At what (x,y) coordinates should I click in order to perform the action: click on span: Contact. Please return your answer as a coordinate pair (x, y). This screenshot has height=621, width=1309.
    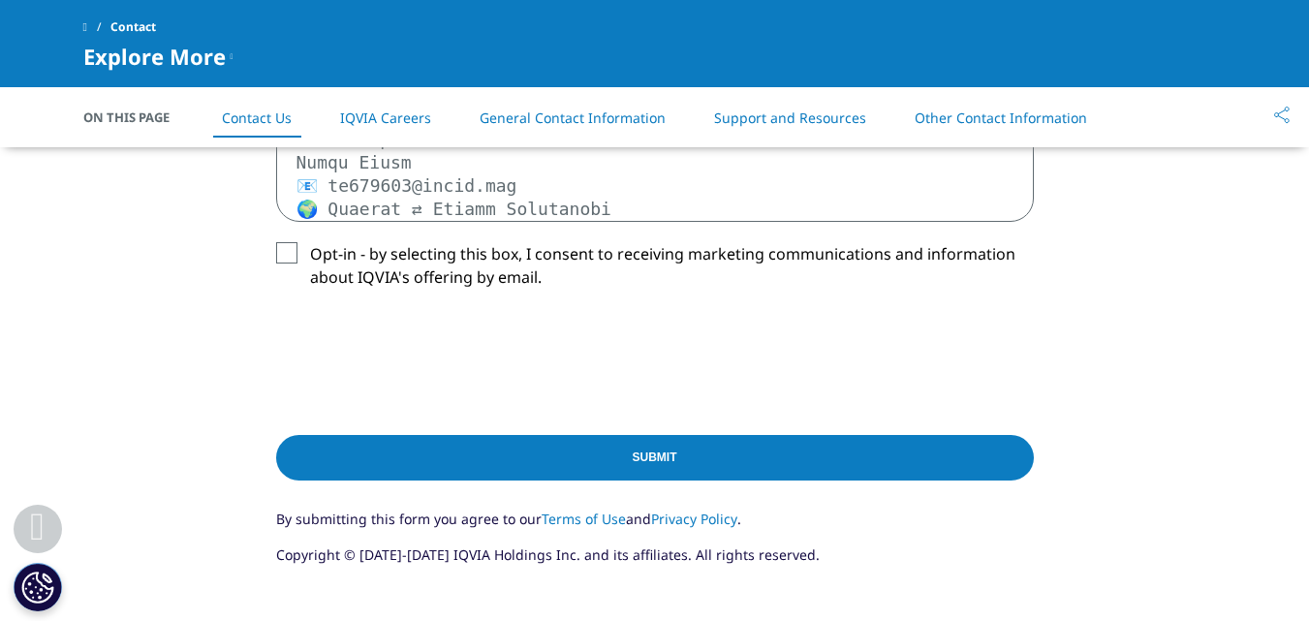
    Looking at the image, I should click on (133, 27).